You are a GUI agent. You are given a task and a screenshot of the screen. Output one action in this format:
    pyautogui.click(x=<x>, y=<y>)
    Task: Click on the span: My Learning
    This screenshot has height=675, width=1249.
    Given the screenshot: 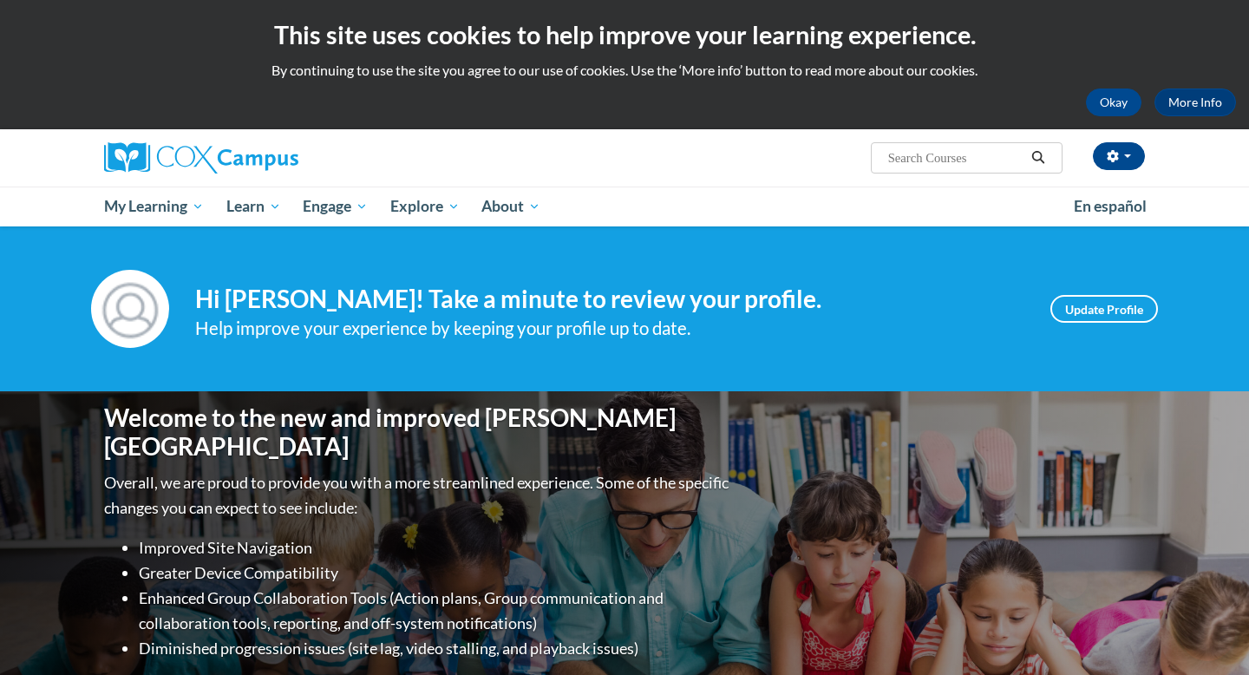 What is the action you would take?
    pyautogui.click(x=154, y=206)
    